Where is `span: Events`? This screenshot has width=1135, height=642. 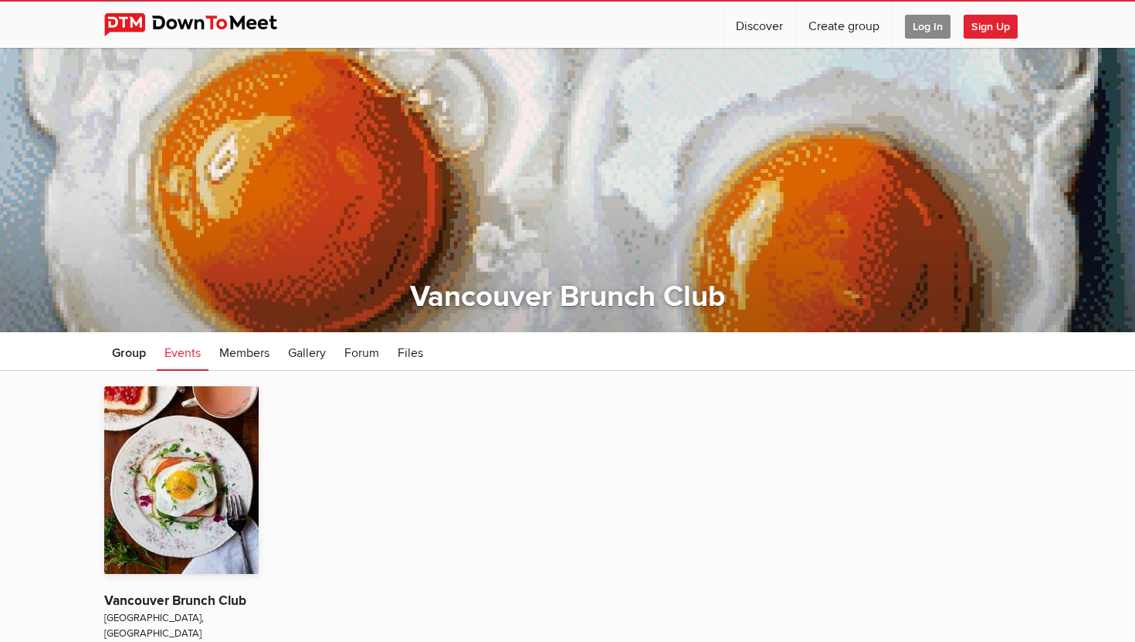 span: Events is located at coordinates (182, 353).